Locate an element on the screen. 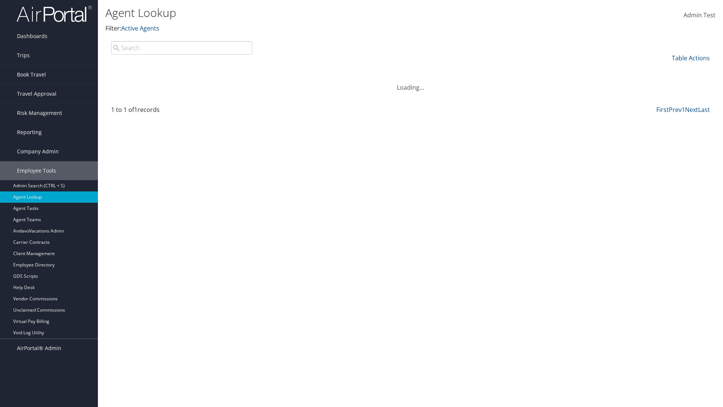 The height and width of the screenshot is (407, 723). a: Last is located at coordinates (704, 110).